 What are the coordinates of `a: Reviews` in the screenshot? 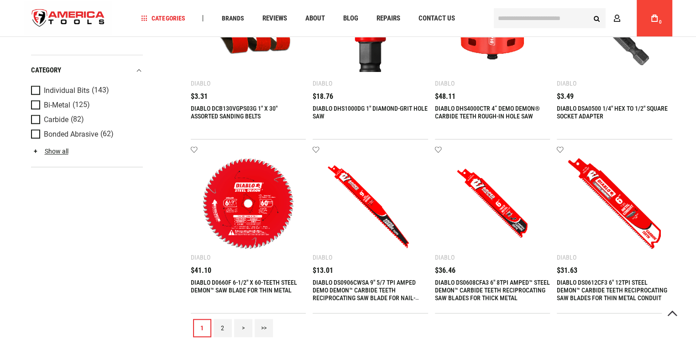 It's located at (274, 18).